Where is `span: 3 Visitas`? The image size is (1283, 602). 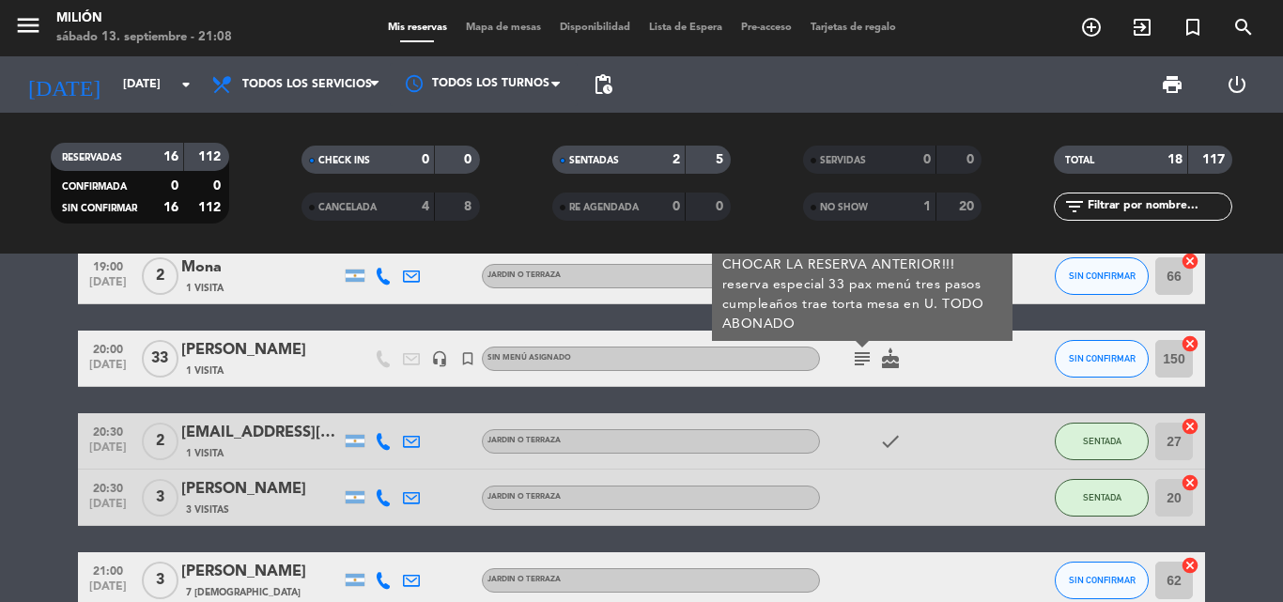 span: 3 Visitas is located at coordinates (208, 510).